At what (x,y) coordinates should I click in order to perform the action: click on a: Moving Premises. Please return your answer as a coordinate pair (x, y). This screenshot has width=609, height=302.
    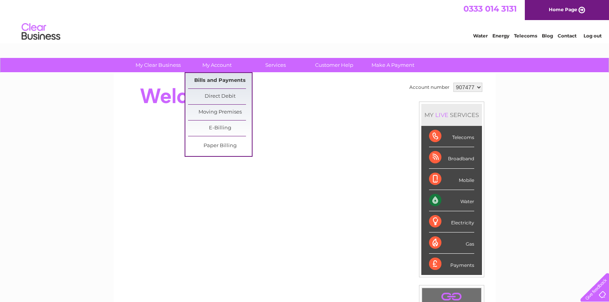
    Looking at the image, I should click on (220, 112).